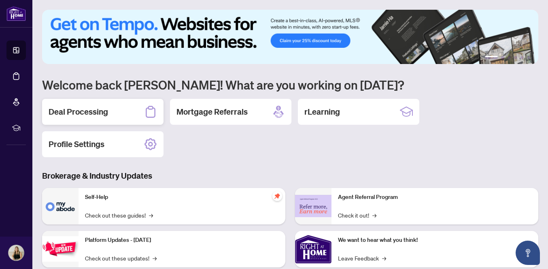 The width and height of the screenshot is (548, 269). What do you see at coordinates (121, 258) in the screenshot?
I see `a: Check out these updates!→` at bounding box center [121, 258].